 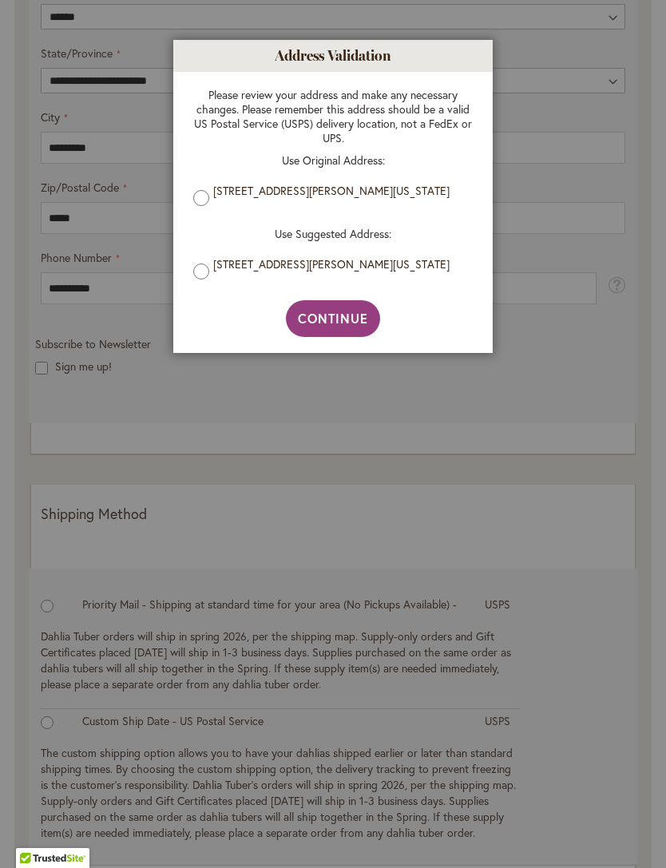 What do you see at coordinates (333, 319) in the screenshot?
I see `button: Continue` at bounding box center [333, 319].